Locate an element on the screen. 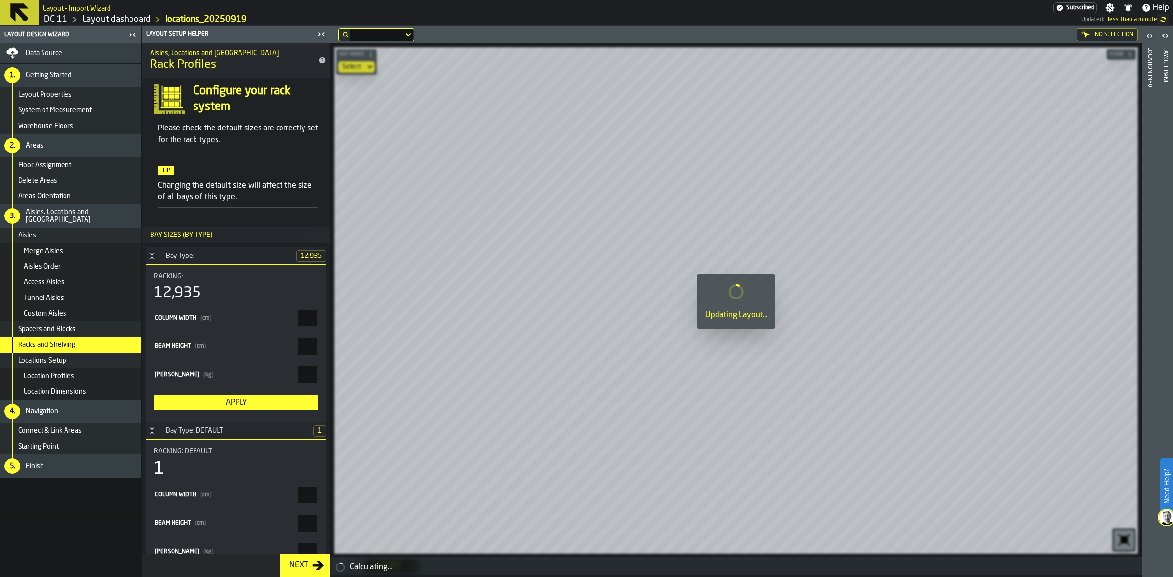 This screenshot has width=1173, height=577. span: Floor Assignment is located at coordinates (44, 165).